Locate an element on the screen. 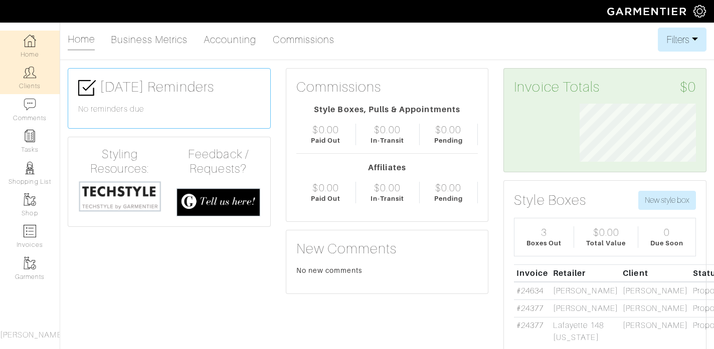 Image resolution: width=714 pixels, height=349 pixels. div: Affiliates is located at coordinates (387, 168).